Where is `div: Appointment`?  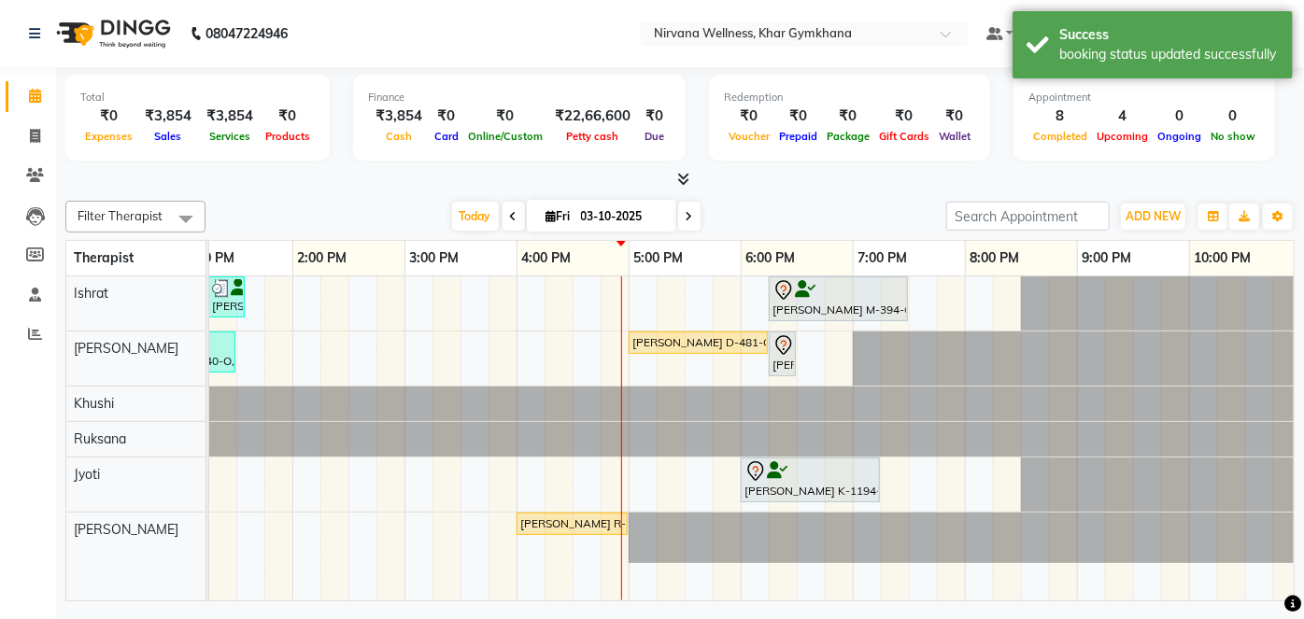 div: Appointment is located at coordinates (1145, 97).